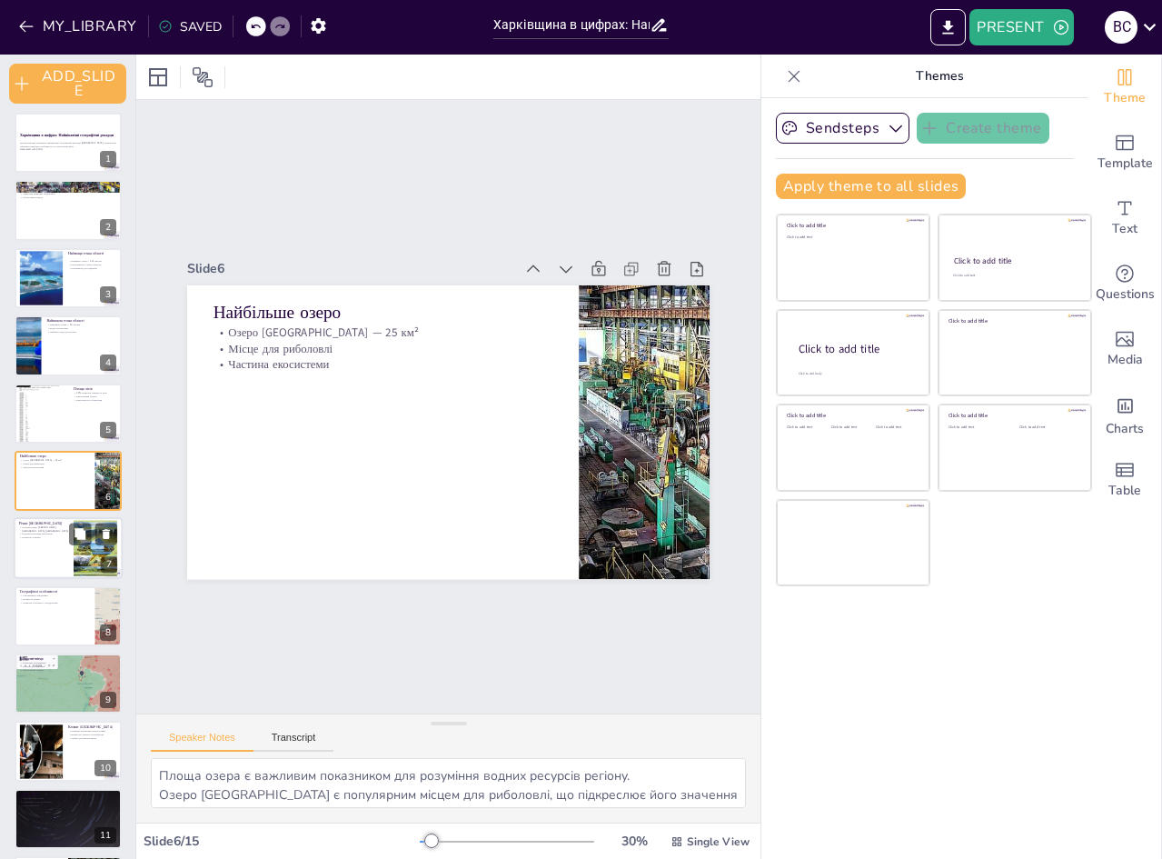  I want to click on p: Географічні особливості, so click(55, 592).